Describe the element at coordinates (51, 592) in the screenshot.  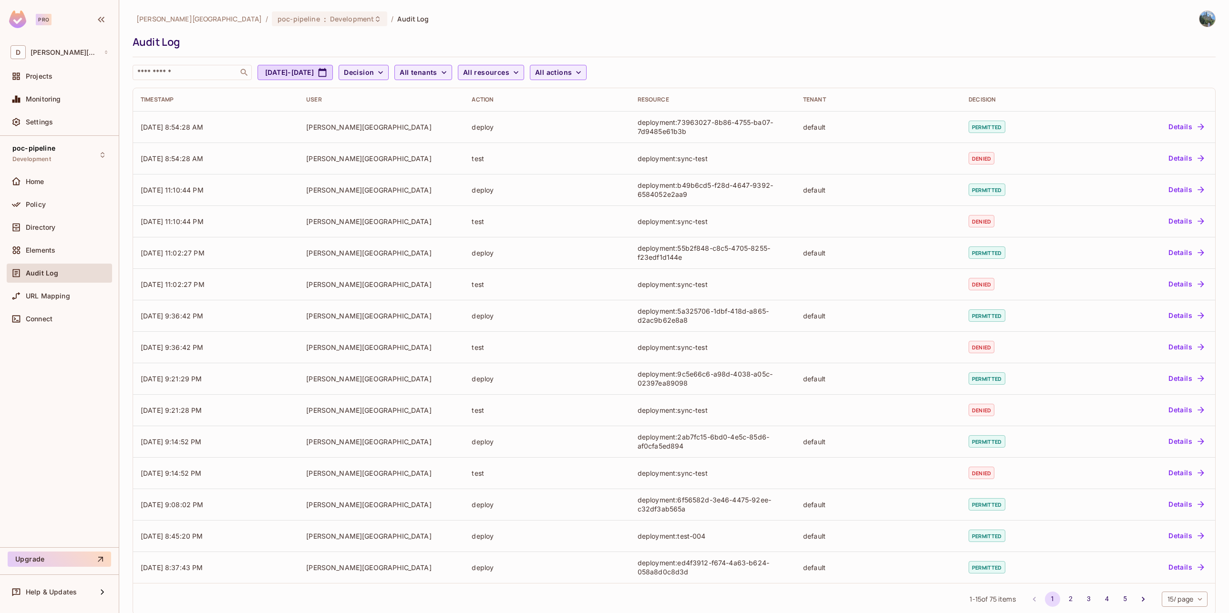
I see `span: Help & Updates` at that location.